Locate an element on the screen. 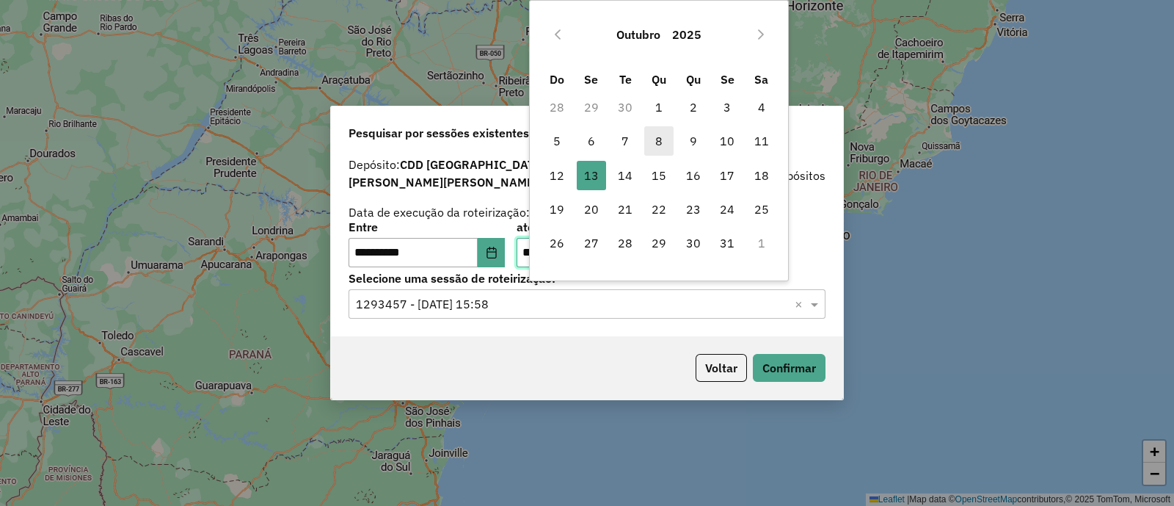  td: 9 is located at coordinates (694, 141).